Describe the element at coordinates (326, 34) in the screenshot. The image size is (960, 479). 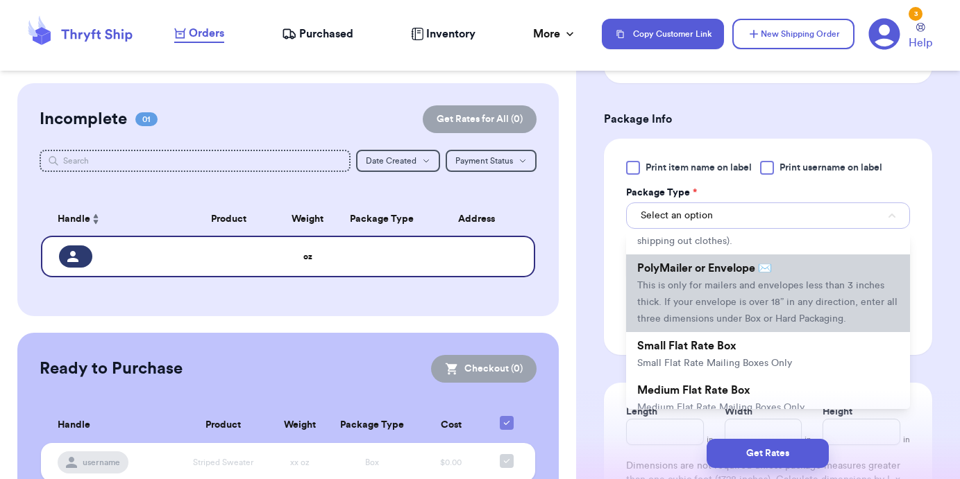
I see `span: Purchased` at that location.